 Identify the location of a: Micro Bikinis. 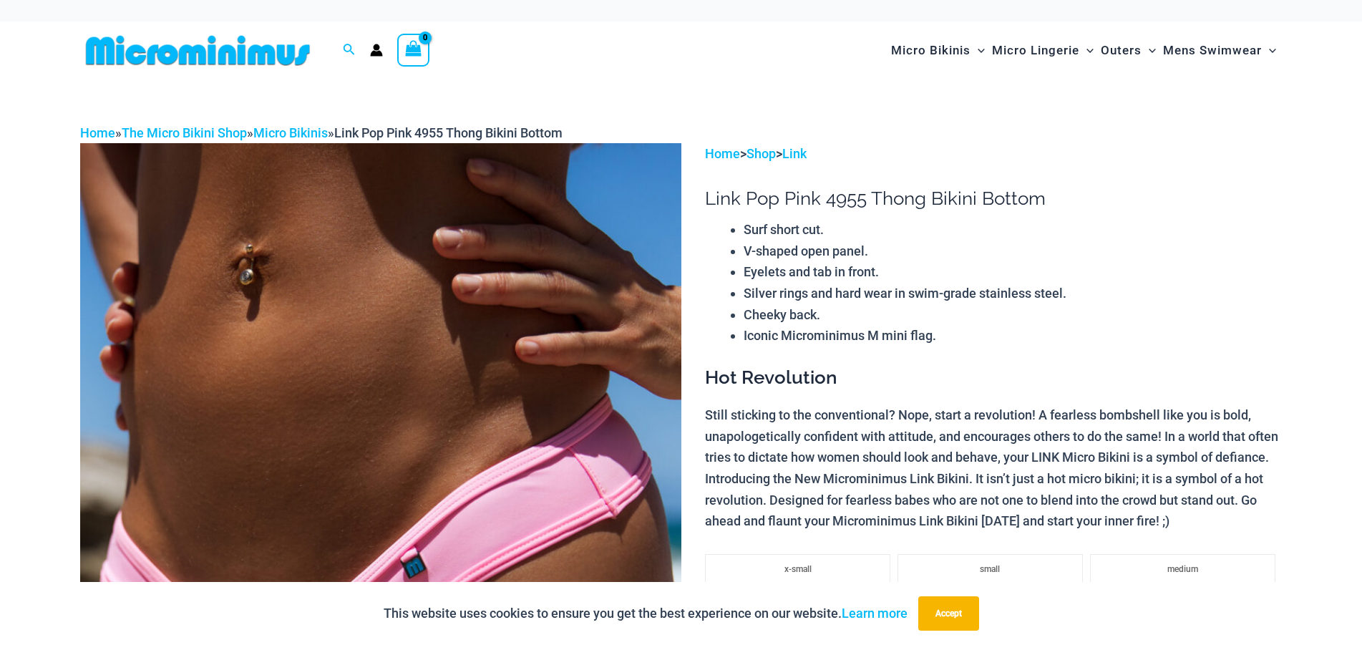
(291, 132).